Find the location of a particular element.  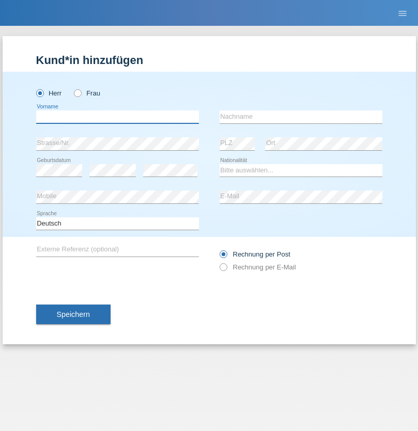

label: Frau is located at coordinates (87, 93).